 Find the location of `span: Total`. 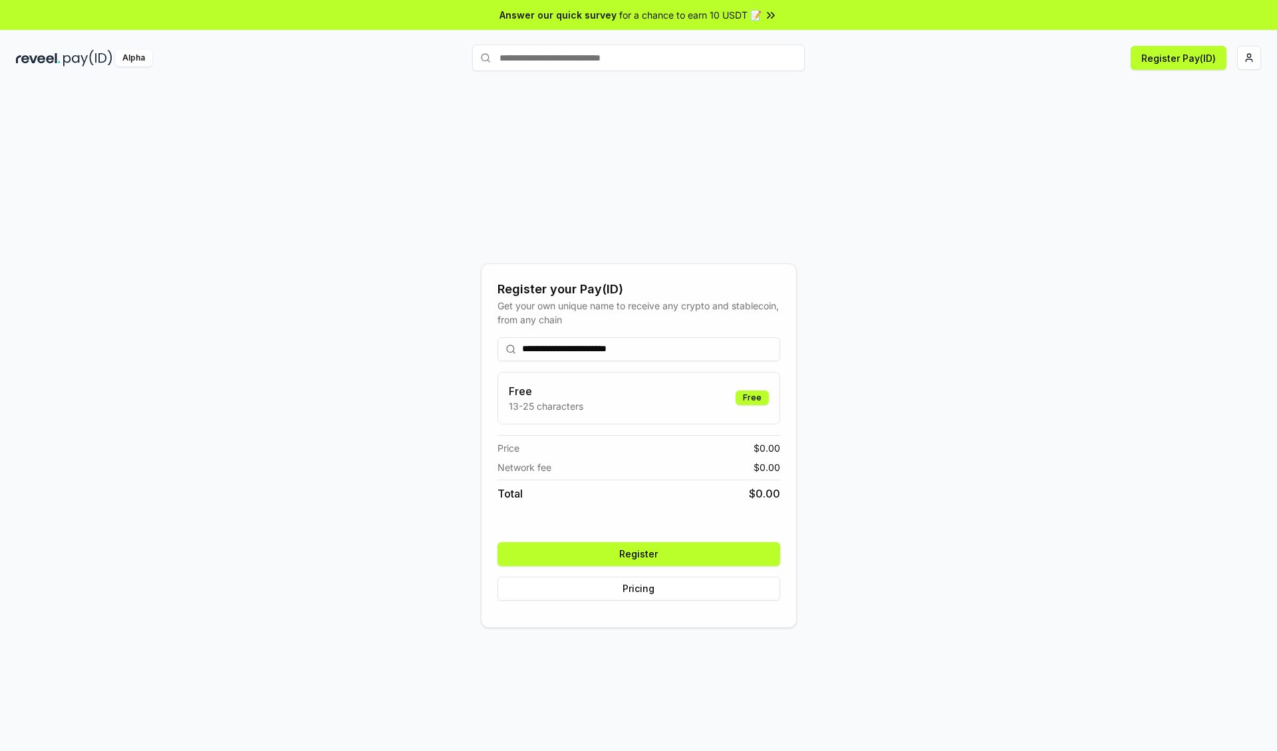

span: Total is located at coordinates (510, 493).